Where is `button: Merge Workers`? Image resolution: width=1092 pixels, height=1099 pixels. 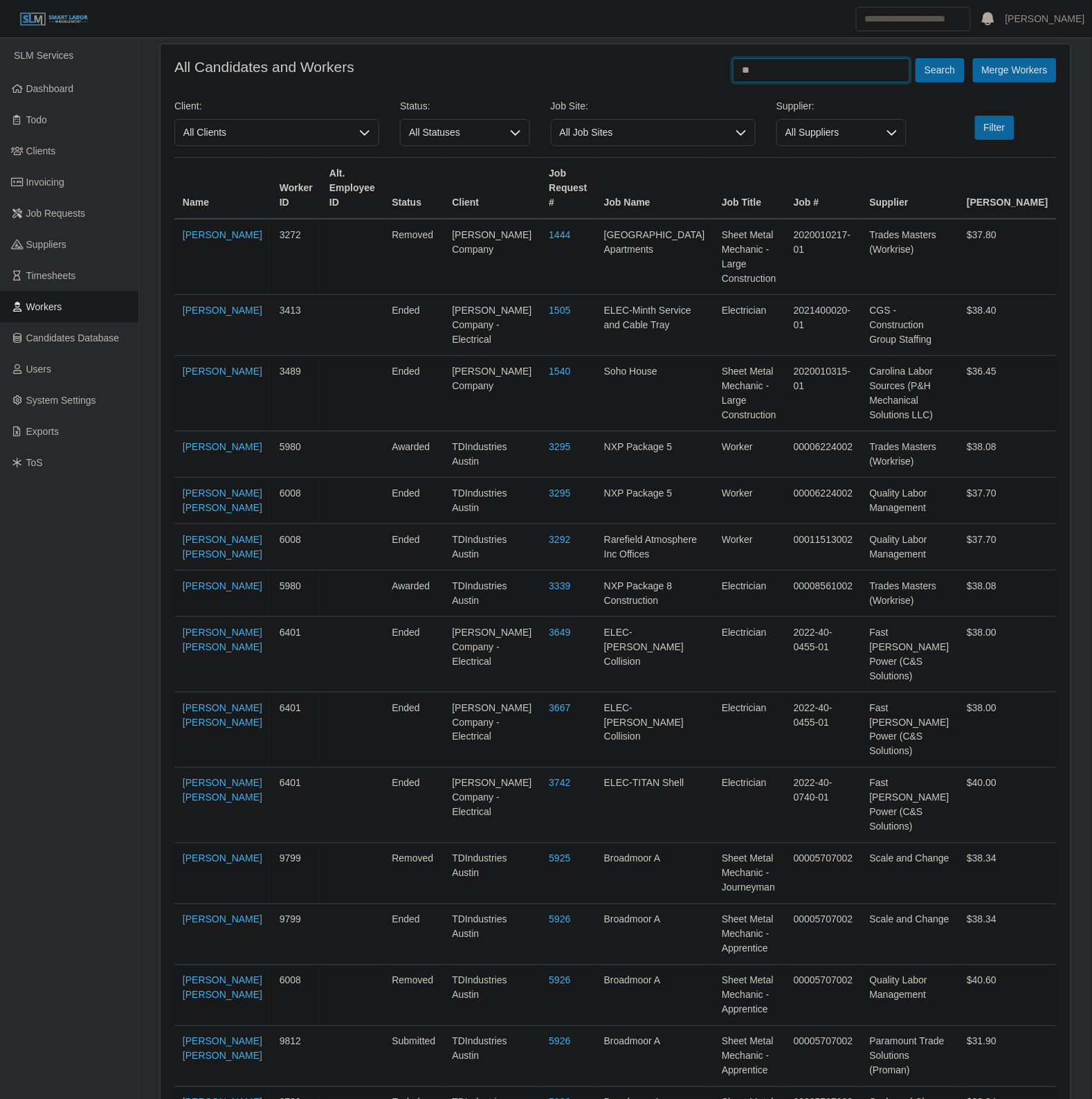 button: Merge Workers is located at coordinates (1015, 70).